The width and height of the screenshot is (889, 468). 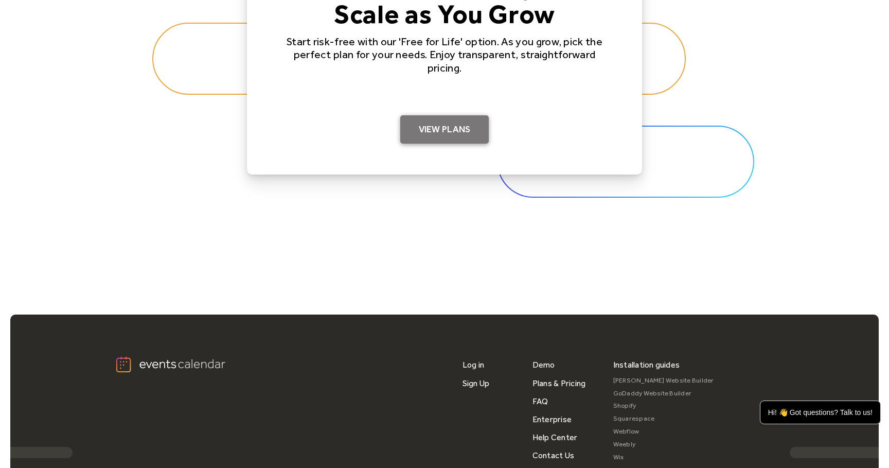 I want to click on a: Squarespace, so click(x=664, y=418).